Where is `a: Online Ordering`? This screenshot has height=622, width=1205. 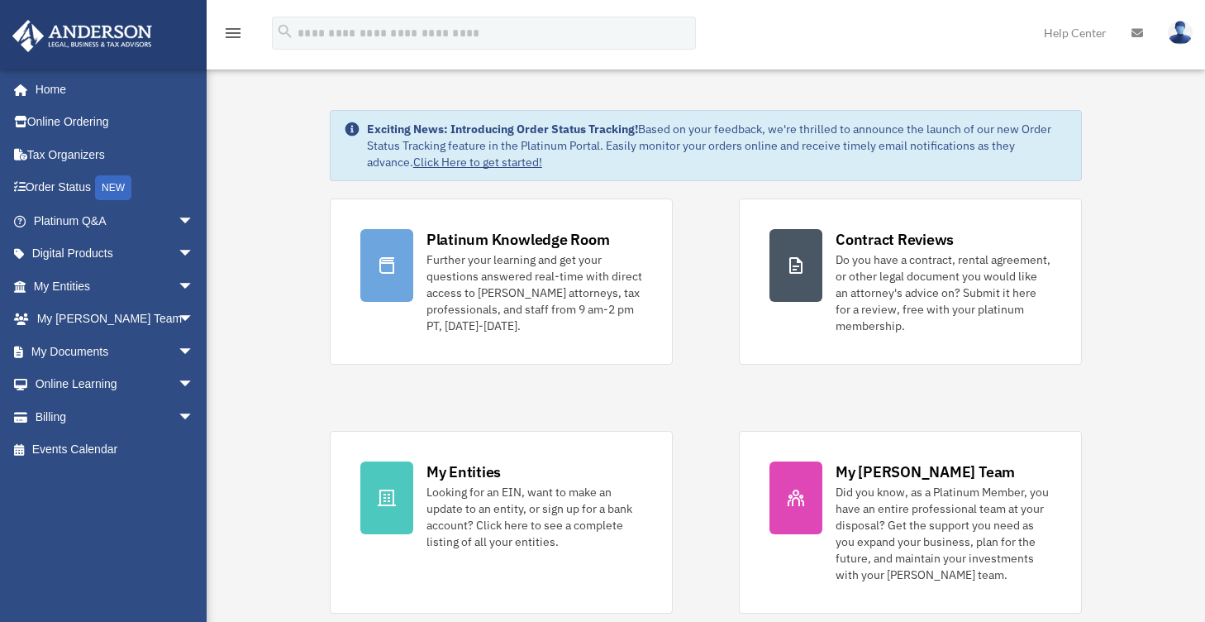
a: Online Ordering is located at coordinates (115, 122).